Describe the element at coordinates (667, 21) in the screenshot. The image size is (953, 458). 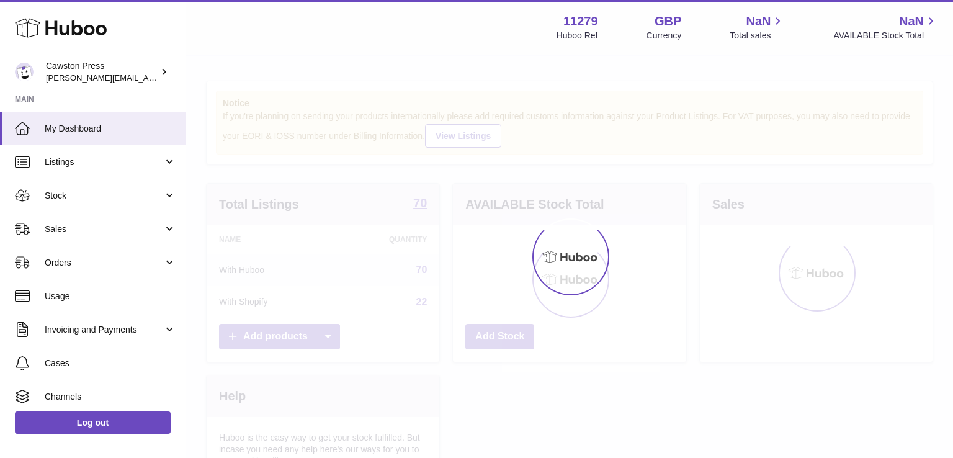
I see `strong: GBP` at that location.